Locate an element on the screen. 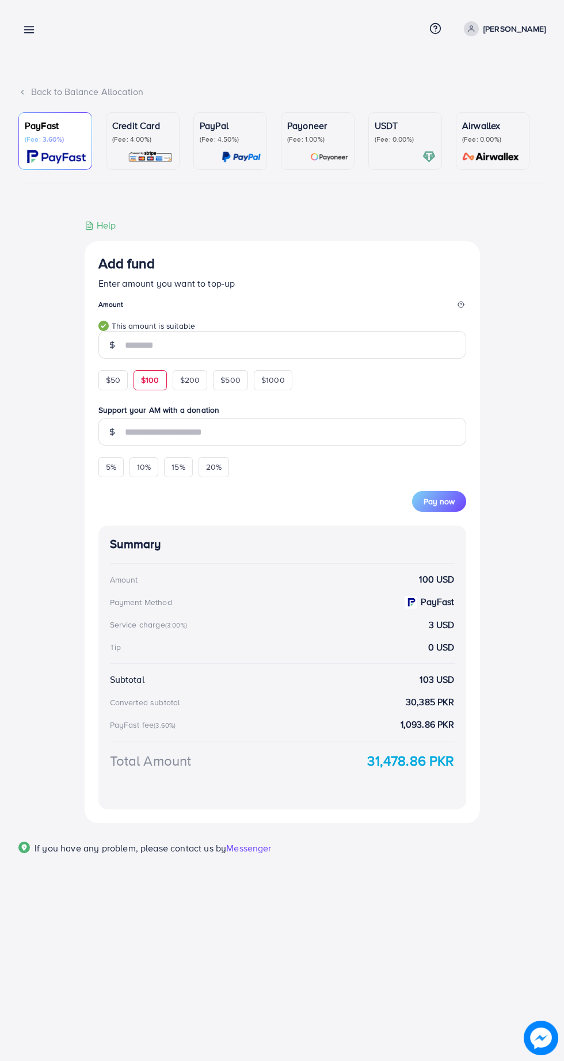 This screenshot has height=1061, width=564. p: Airwallex is located at coordinates (493, 125).